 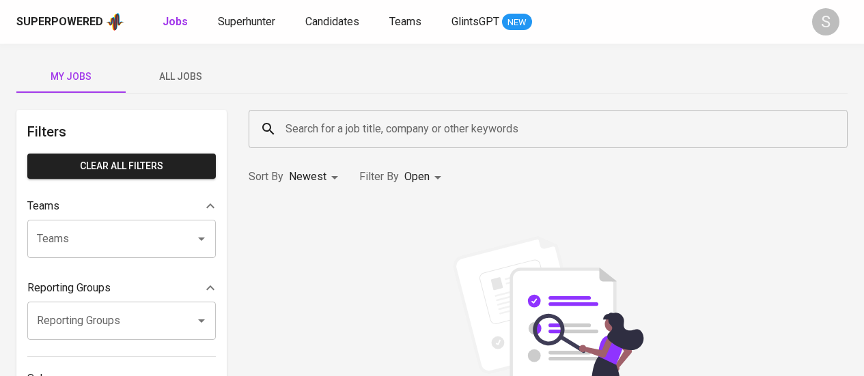 What do you see at coordinates (122, 206) in the screenshot?
I see `div: Teams` at bounding box center [122, 206].